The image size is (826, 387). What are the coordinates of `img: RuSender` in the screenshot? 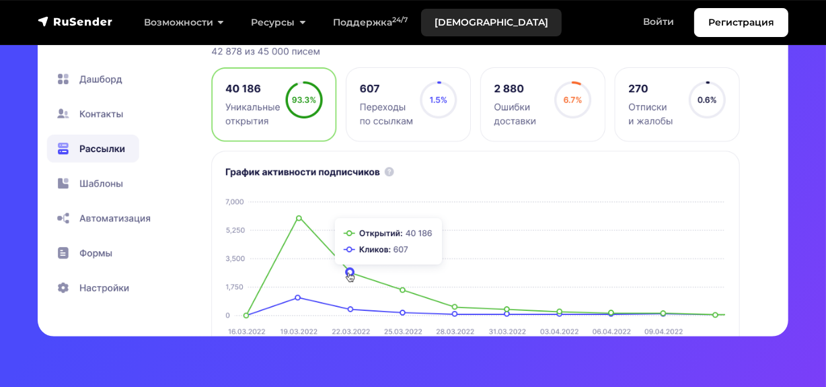 It's located at (75, 22).